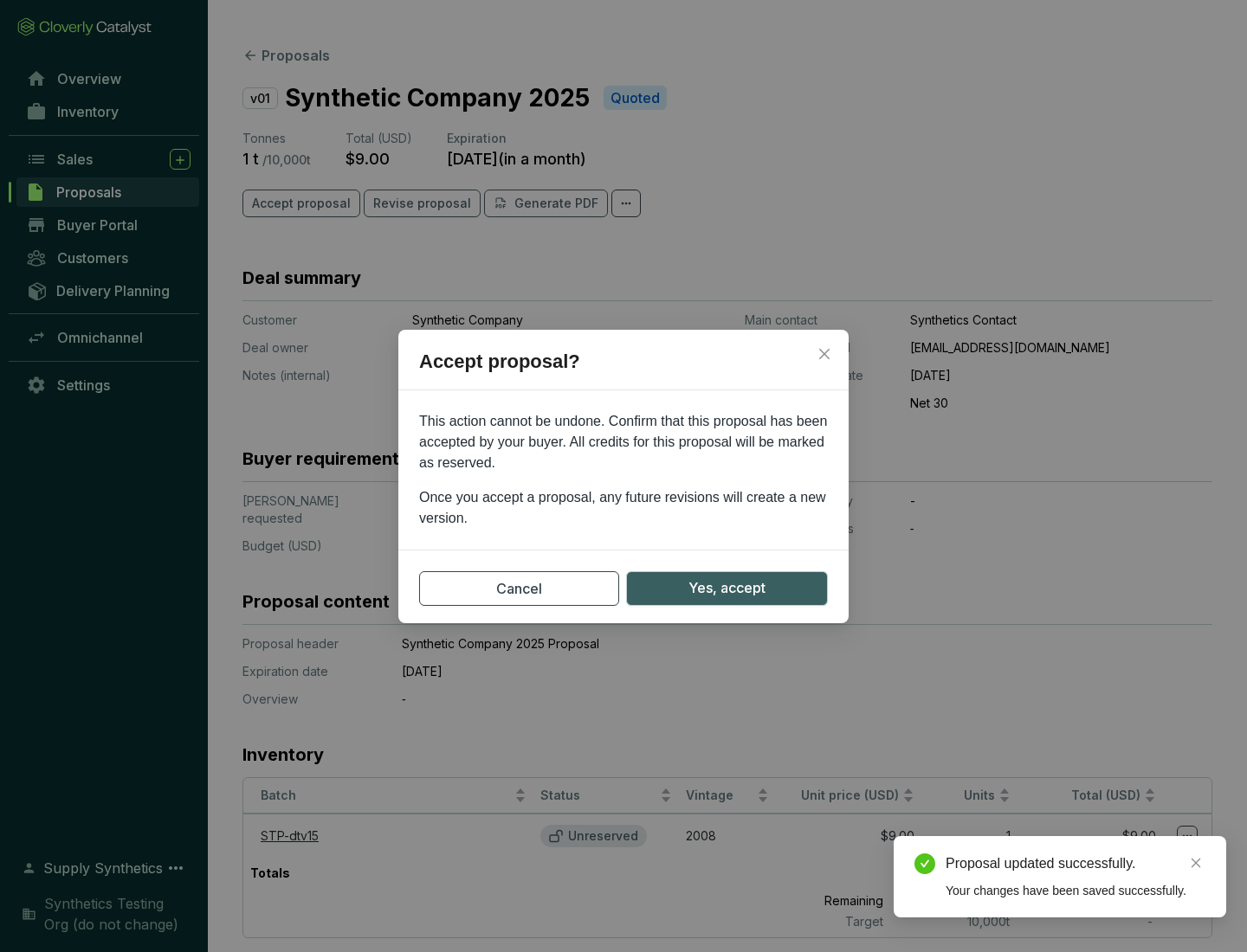  Describe the element at coordinates (727, 589) in the screenshot. I see `button: Yes, accept` at that location.